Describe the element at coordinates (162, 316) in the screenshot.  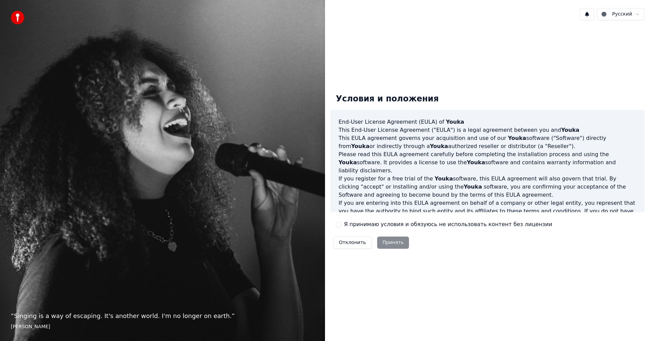
I see `p: “ Singing is a way of escaping. It's another world. I'm no longer on earth. ”` at that location.